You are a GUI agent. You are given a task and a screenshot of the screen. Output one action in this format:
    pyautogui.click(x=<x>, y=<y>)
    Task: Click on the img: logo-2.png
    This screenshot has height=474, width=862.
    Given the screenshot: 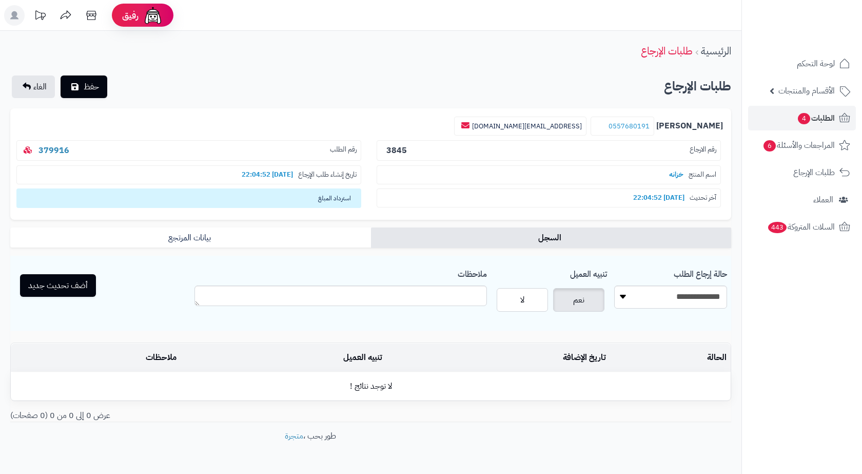 What is the action you would take?
    pyautogui.click(x=822, y=37)
    